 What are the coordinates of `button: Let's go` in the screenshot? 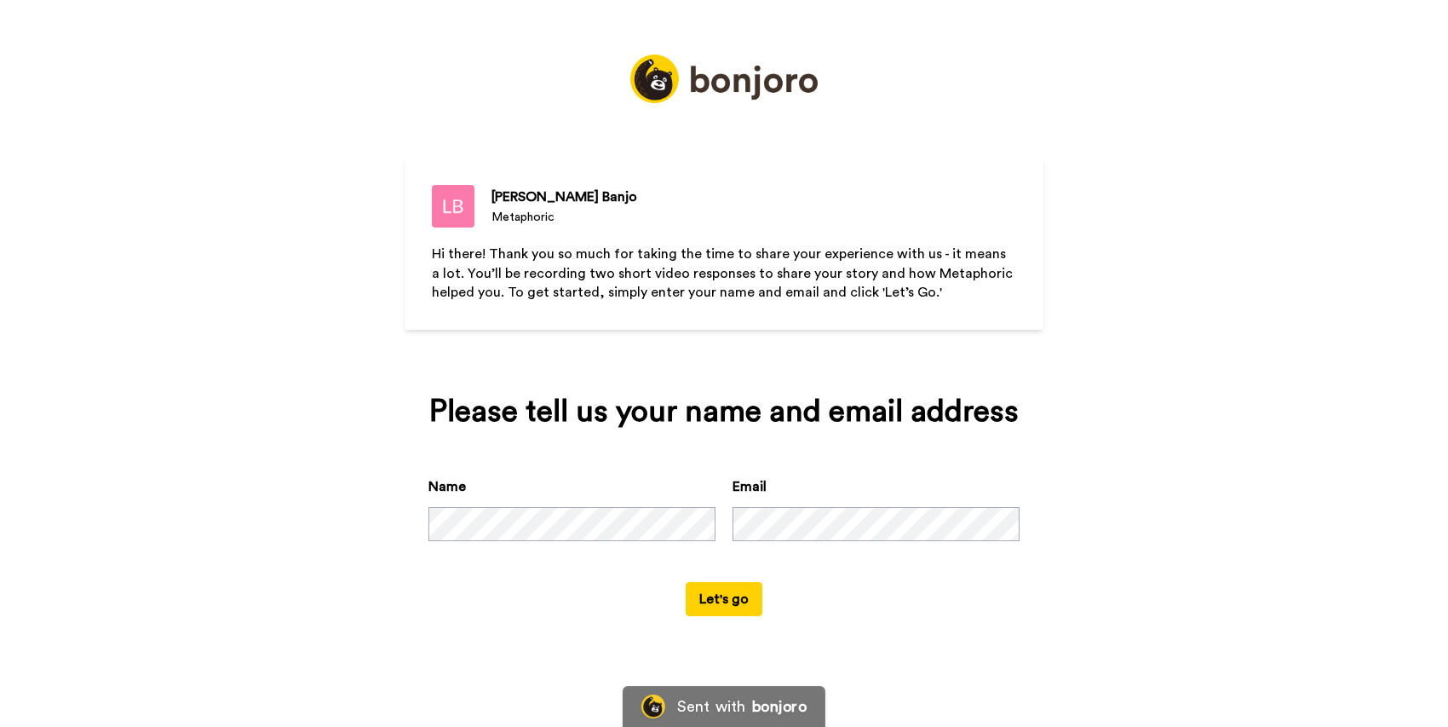 It's located at (724, 599).